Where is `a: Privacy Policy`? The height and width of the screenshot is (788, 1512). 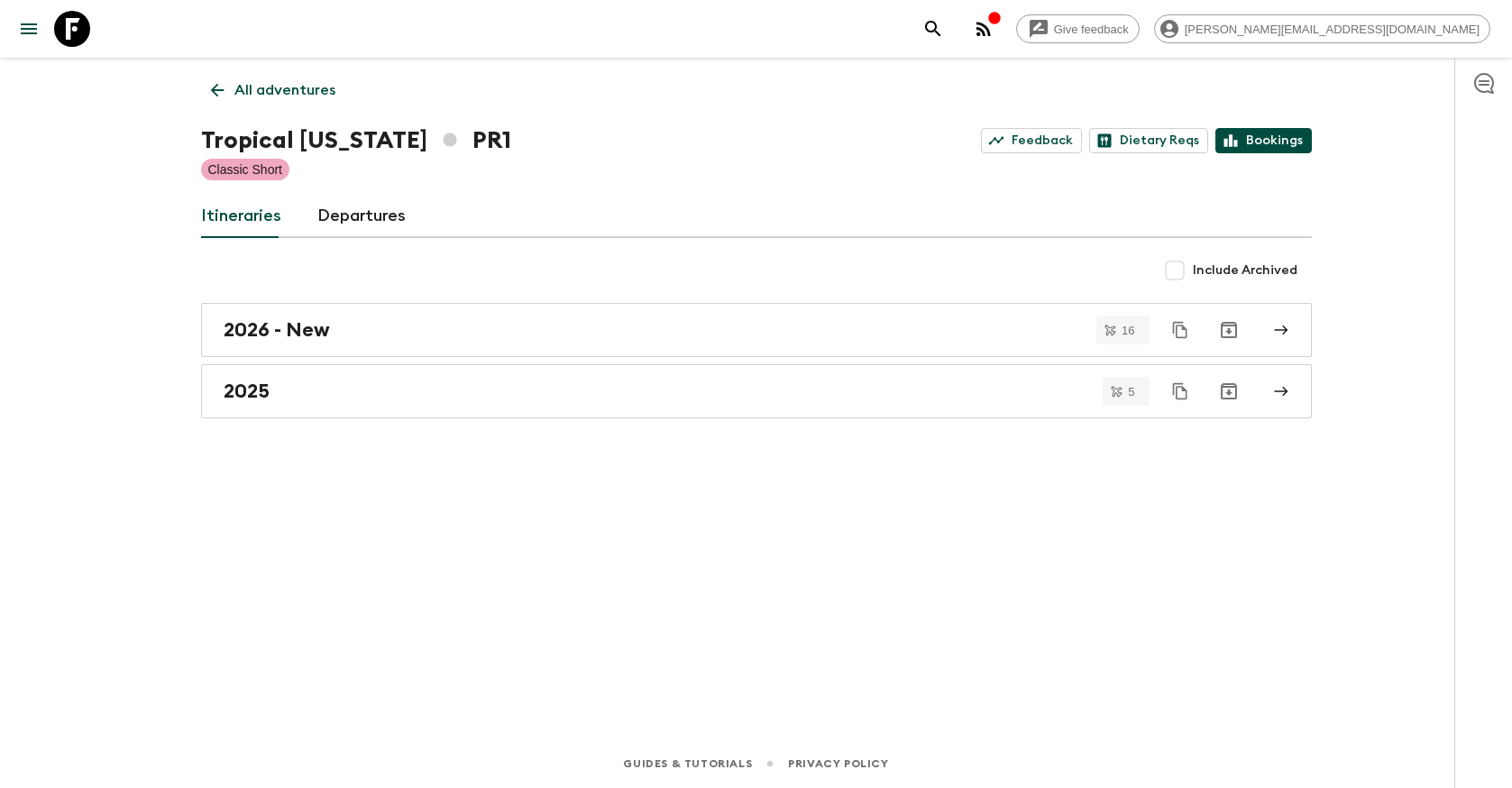
a: Privacy Policy is located at coordinates (838, 764).